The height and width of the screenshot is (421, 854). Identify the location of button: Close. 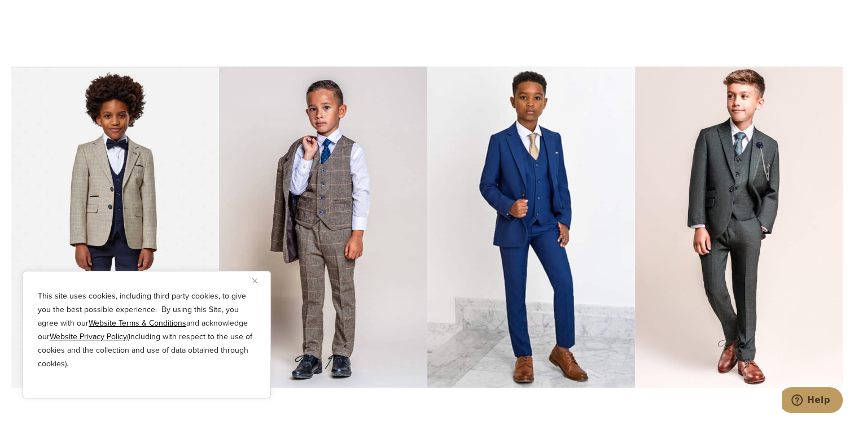
(259, 281).